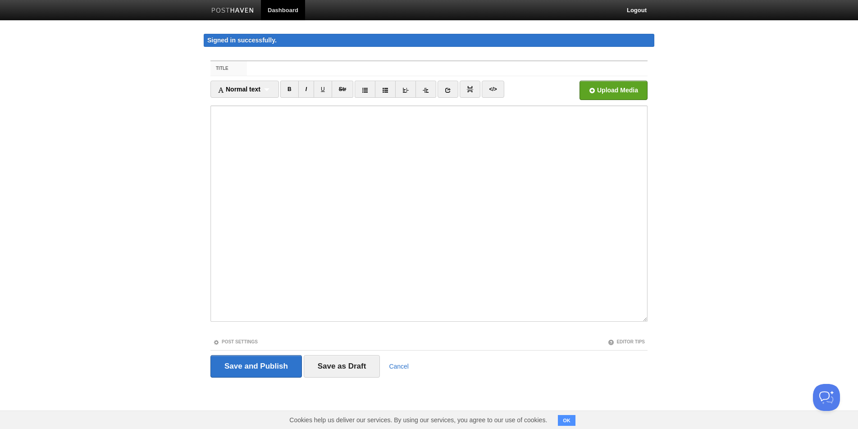  What do you see at coordinates (342, 367) in the screenshot?
I see `input: Save as Draft` at bounding box center [342, 367].